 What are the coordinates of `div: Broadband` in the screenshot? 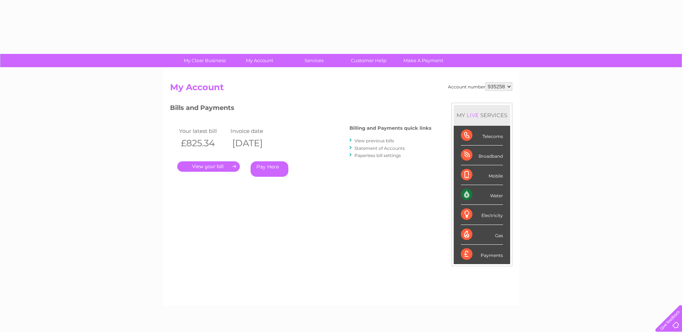 It's located at (482, 155).